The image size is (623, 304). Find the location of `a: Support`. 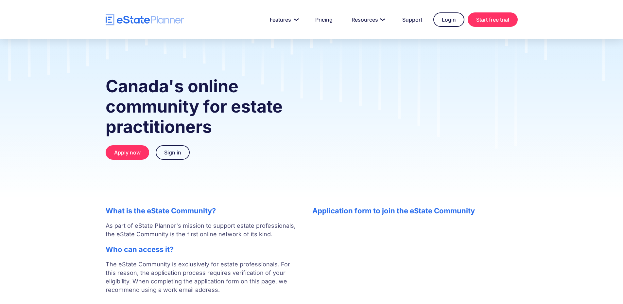

a: Support is located at coordinates (412, 20).